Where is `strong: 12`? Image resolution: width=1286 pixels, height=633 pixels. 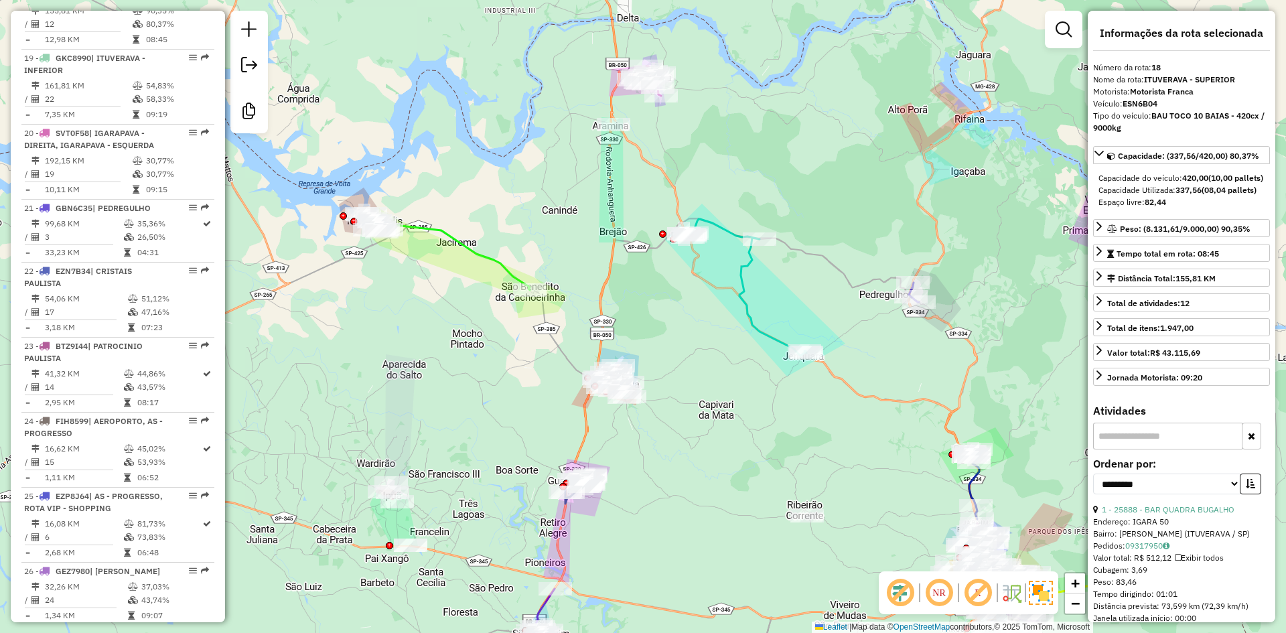
strong: 12 is located at coordinates (1185, 303).